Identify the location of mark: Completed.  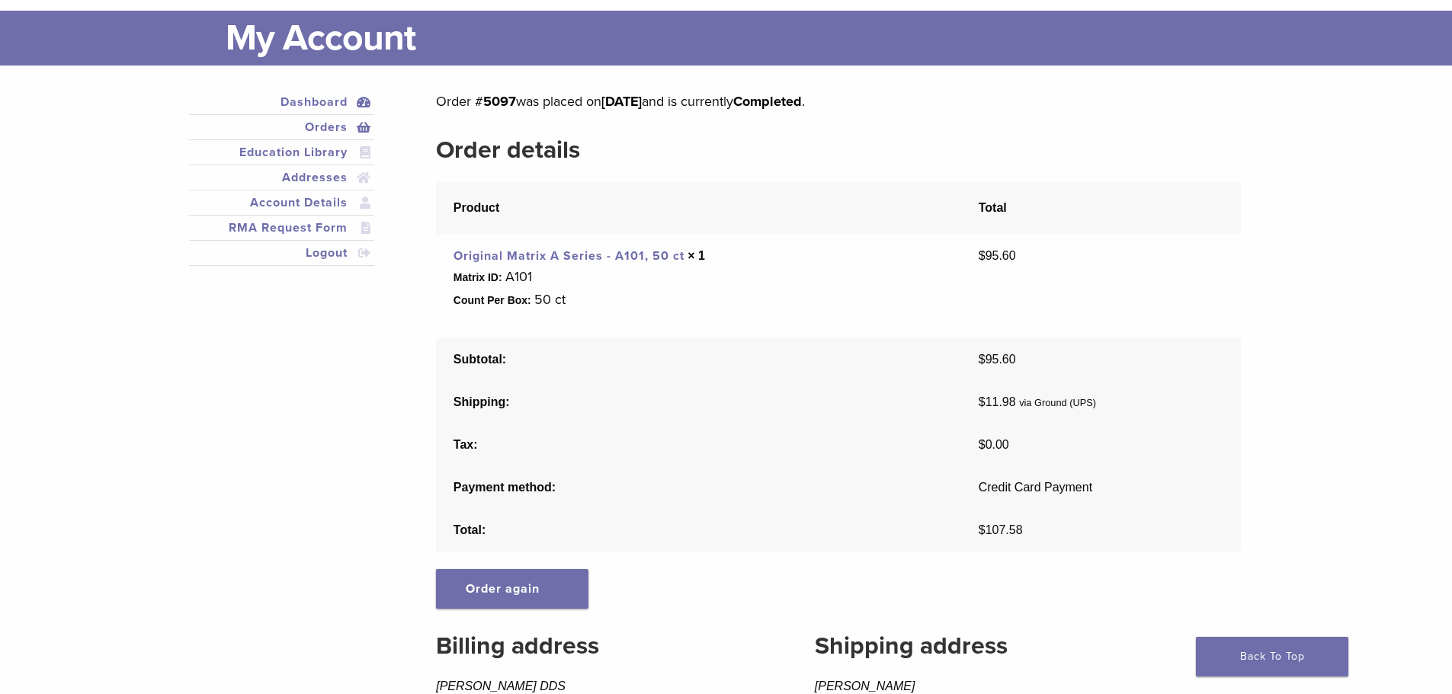
(768, 101).